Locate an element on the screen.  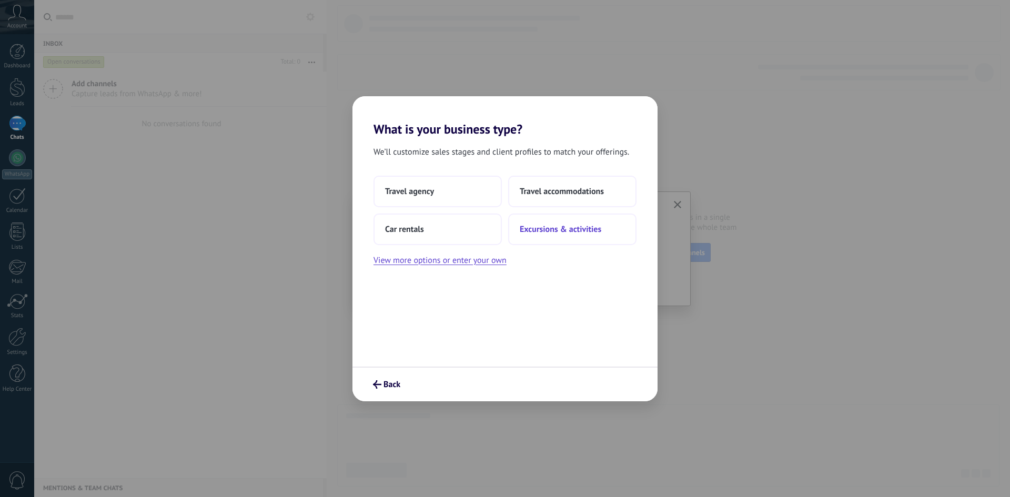
button: Travel accommodations is located at coordinates (572, 192).